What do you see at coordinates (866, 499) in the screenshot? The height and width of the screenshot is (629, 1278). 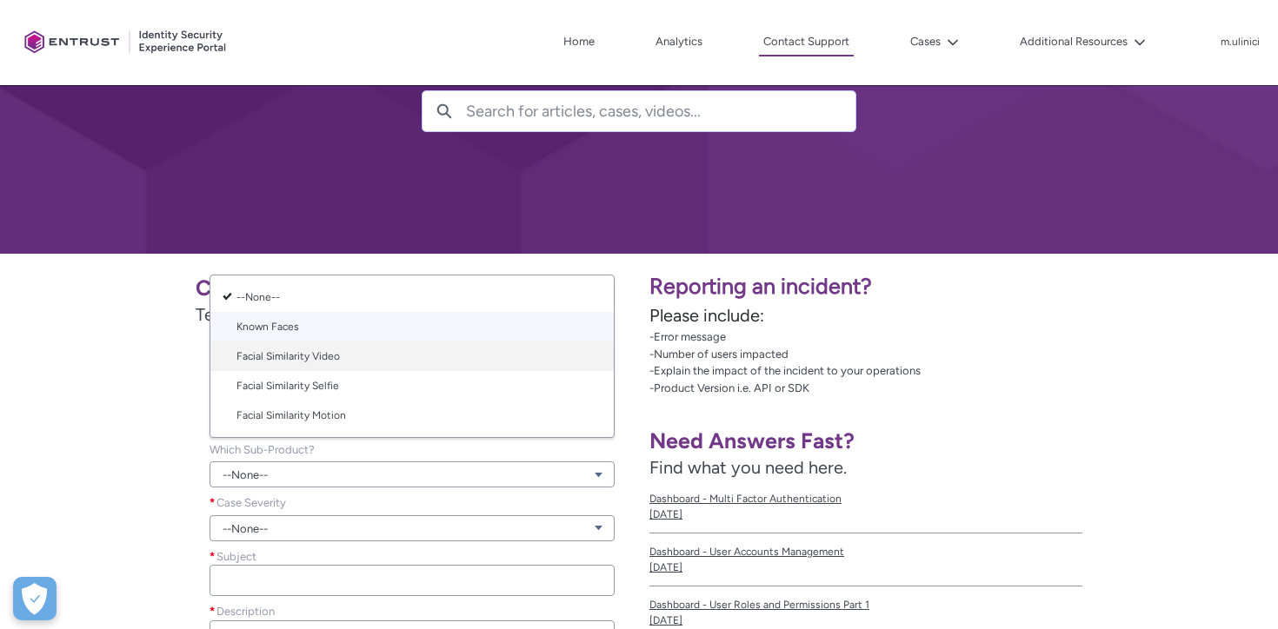 I see `span: Dashboard - Multi Factor Authentication` at bounding box center [866, 499].